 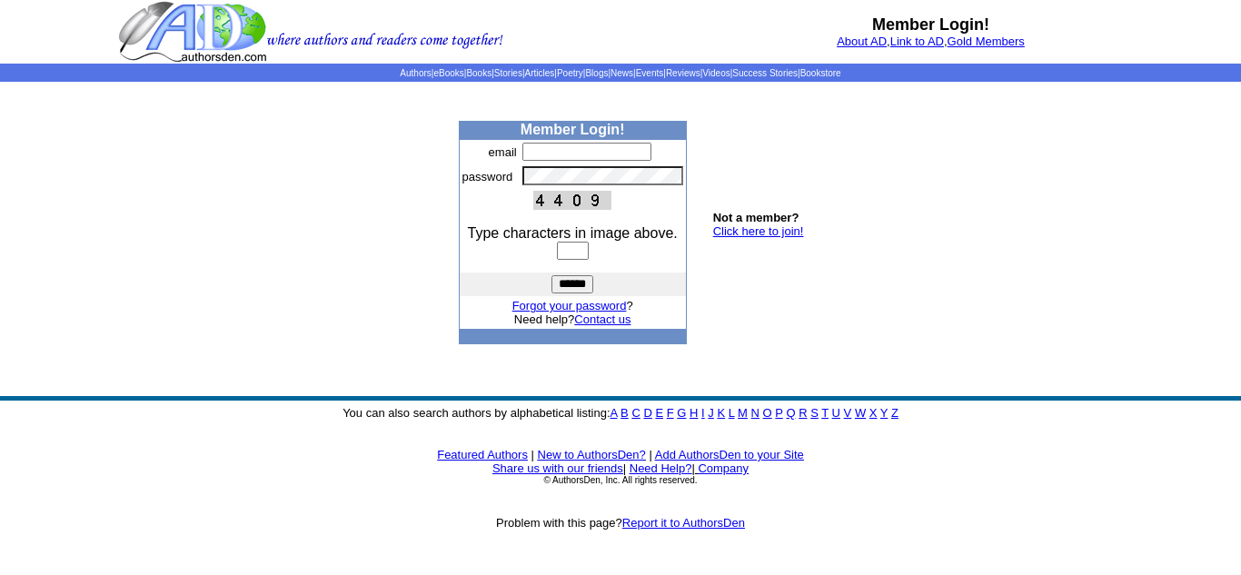 I want to click on font: Type characters in image above., so click(x=573, y=233).